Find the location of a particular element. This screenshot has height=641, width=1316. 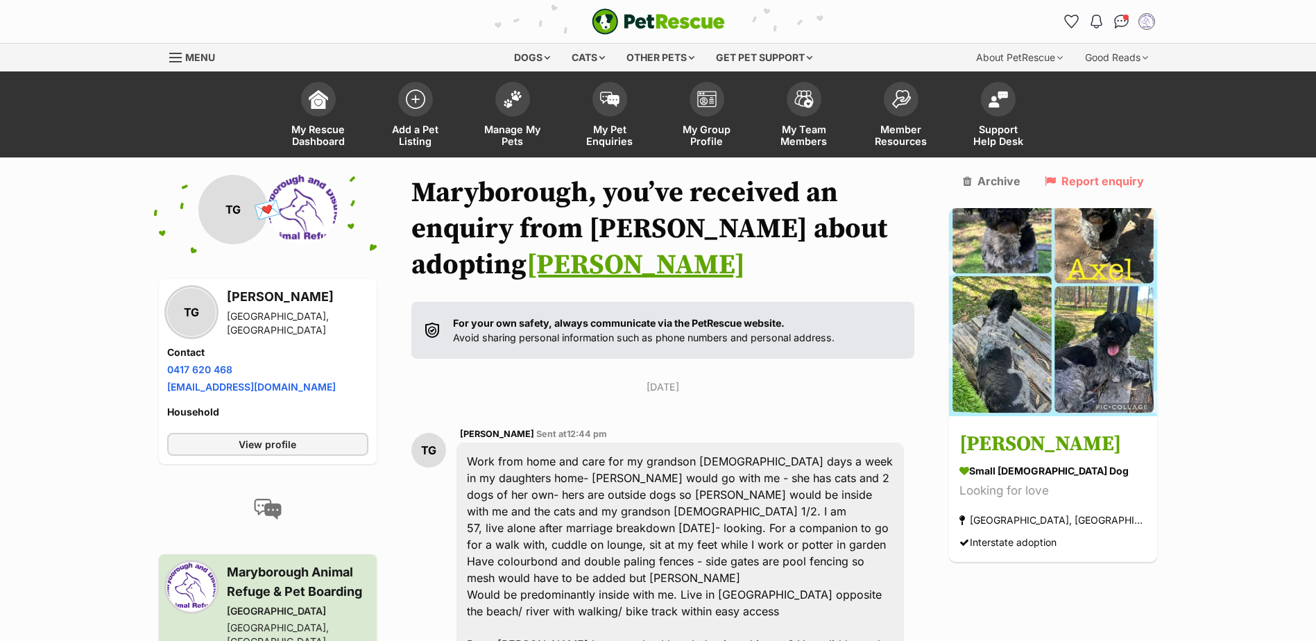

a: My Rescue Dashboard is located at coordinates (319, 116).